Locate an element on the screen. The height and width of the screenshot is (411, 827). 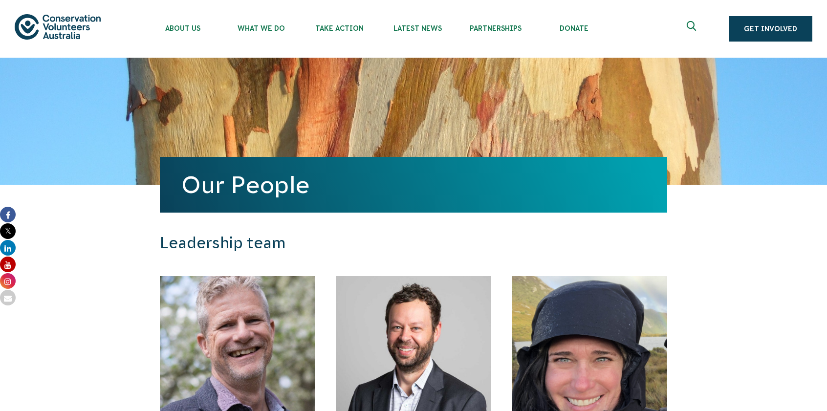
h3: Leadership team is located at coordinates (347, 243).